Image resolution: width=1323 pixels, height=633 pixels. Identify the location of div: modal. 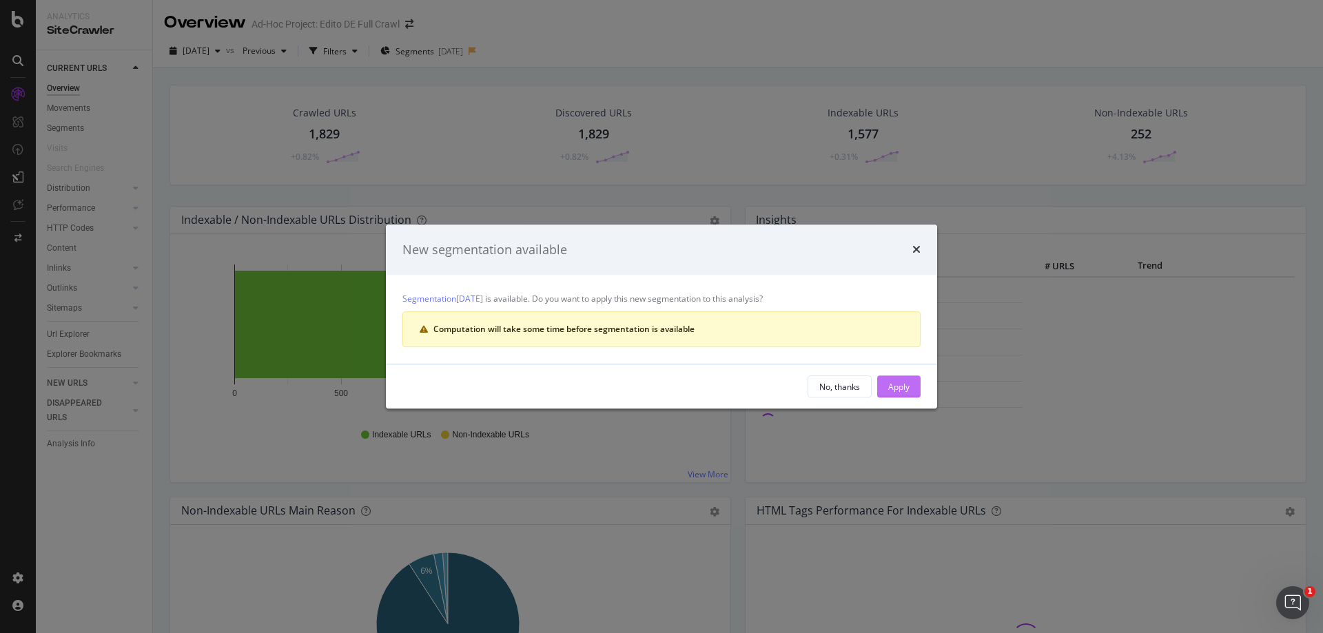
(661, 317).